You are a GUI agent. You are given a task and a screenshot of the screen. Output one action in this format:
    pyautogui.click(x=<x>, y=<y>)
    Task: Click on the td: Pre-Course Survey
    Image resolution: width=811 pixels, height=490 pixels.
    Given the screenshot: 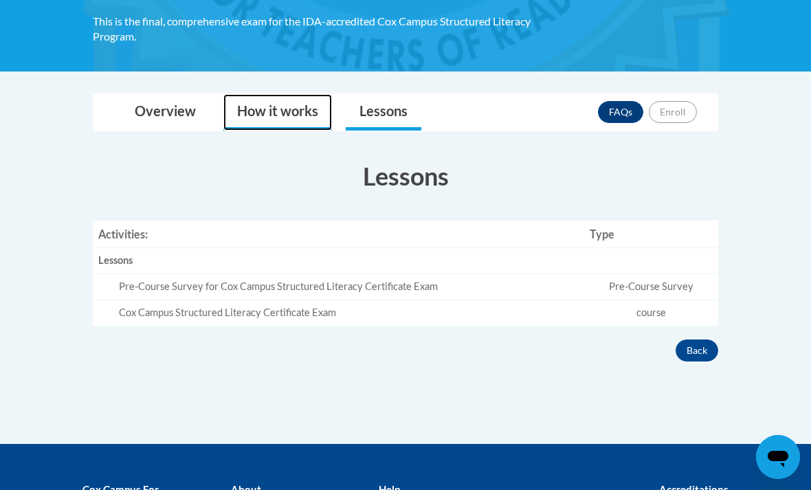 What is the action you would take?
    pyautogui.click(x=651, y=287)
    